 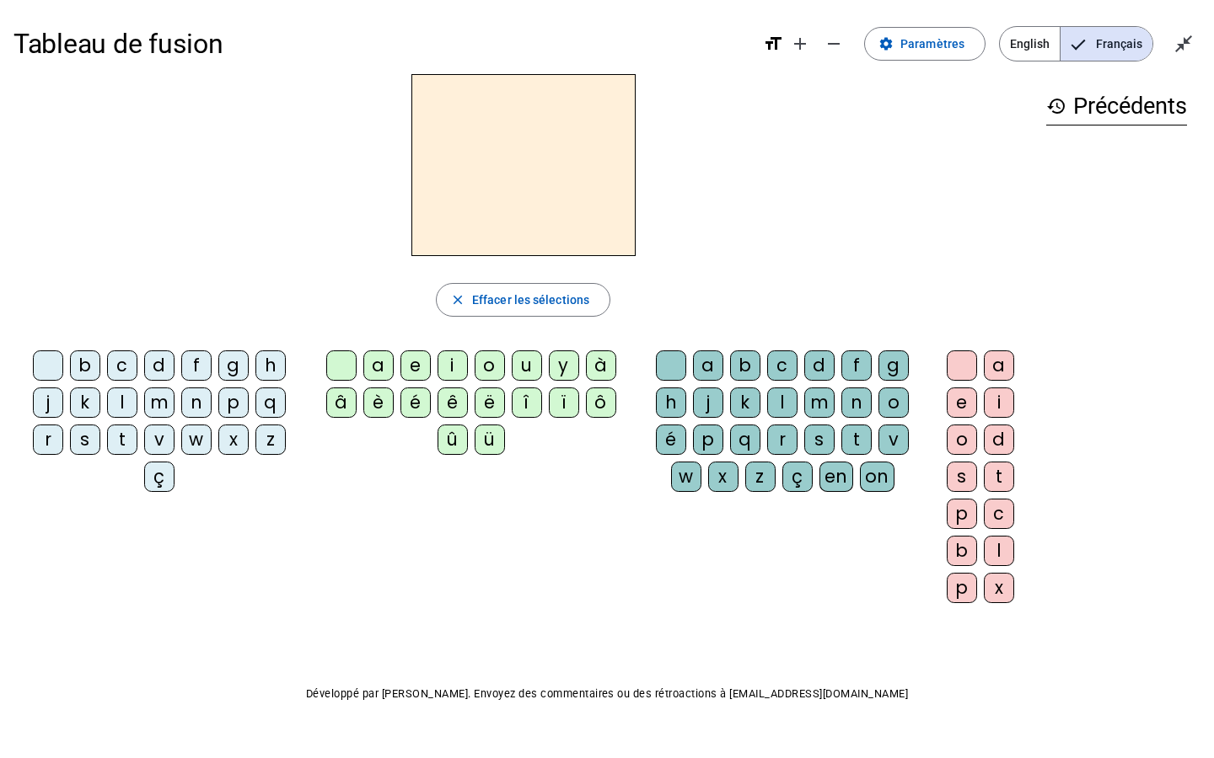 I want to click on mat-icon: history, so click(x=1056, y=106).